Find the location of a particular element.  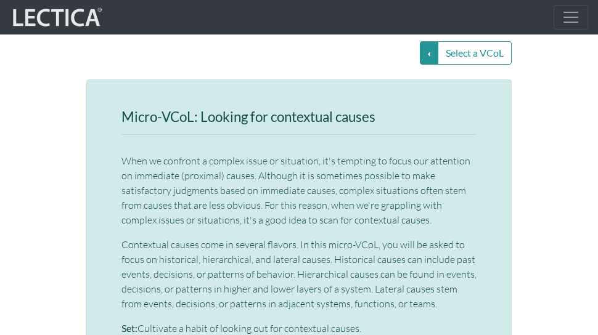

p: When we confront a complex issue or situation, it's tempting to focus our attention on immediate ... is located at coordinates (299, 191).